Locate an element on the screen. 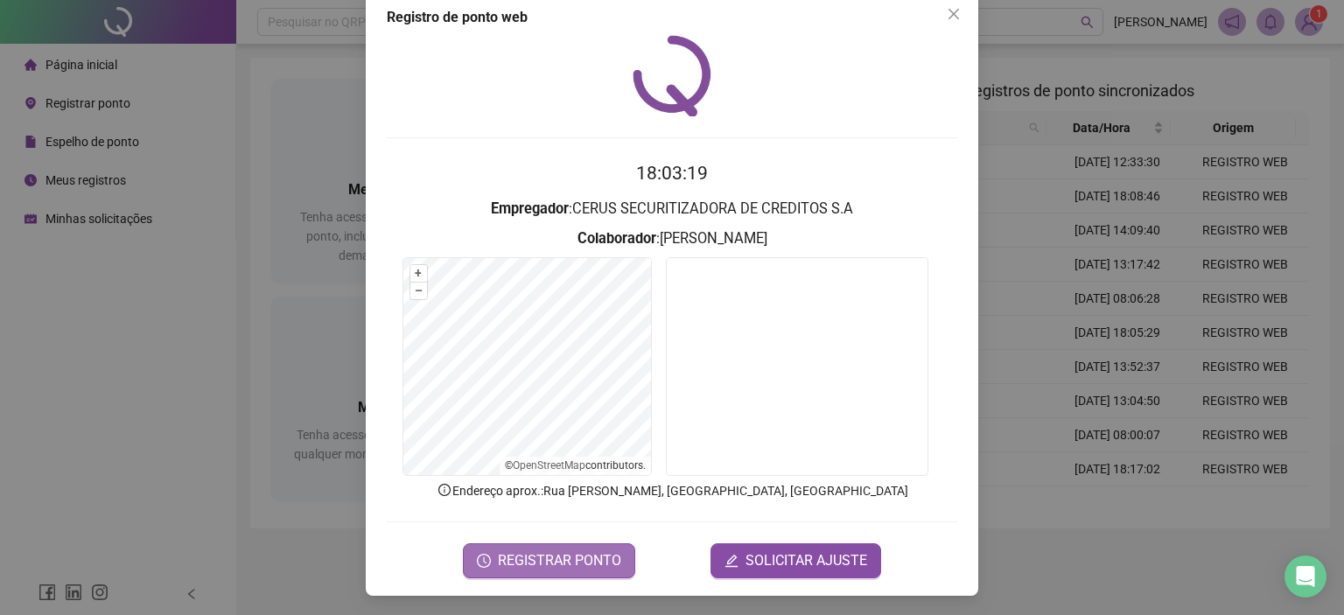 The height and width of the screenshot is (615, 1344). span: REGISTRAR PONTO is located at coordinates (559, 561).